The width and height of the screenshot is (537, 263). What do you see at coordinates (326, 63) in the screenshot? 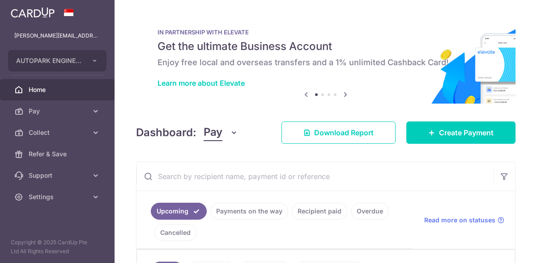
I see `h6: Enjoy free local and overseas transfers and a 1% unlimited Cashback Card!` at bounding box center [326, 63].